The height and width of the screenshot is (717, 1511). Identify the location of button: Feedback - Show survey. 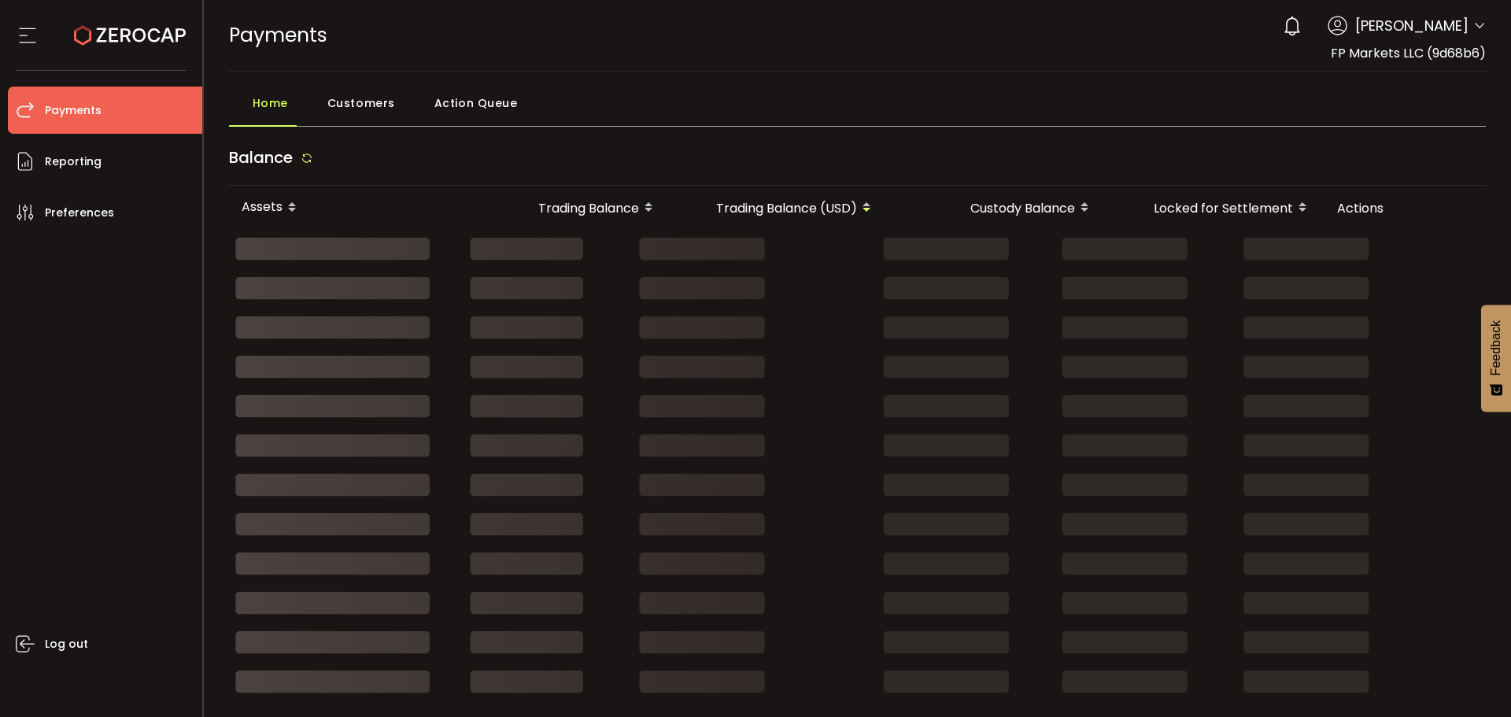
(1496, 358).